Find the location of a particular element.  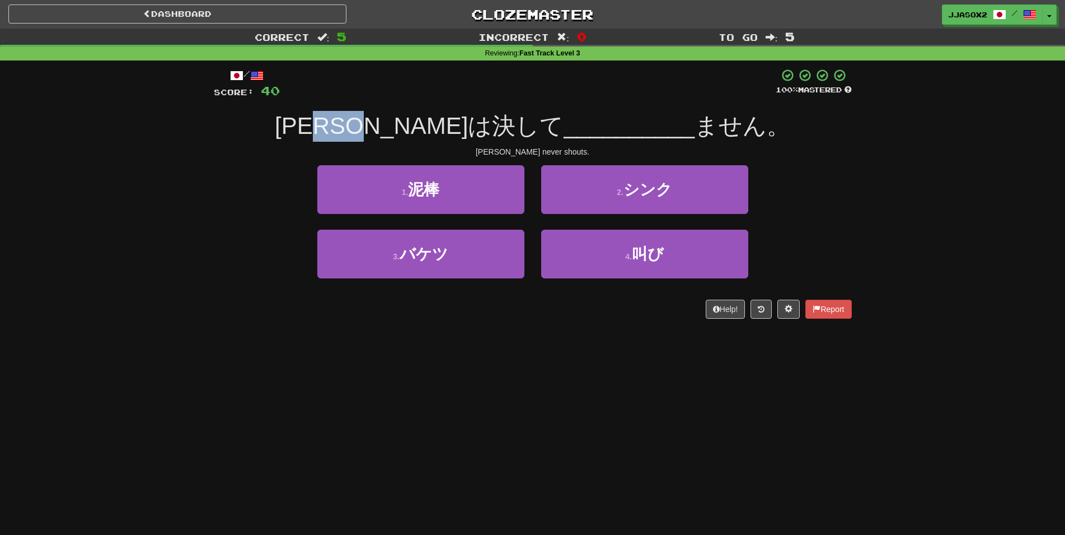

span: 40 is located at coordinates (270, 90).